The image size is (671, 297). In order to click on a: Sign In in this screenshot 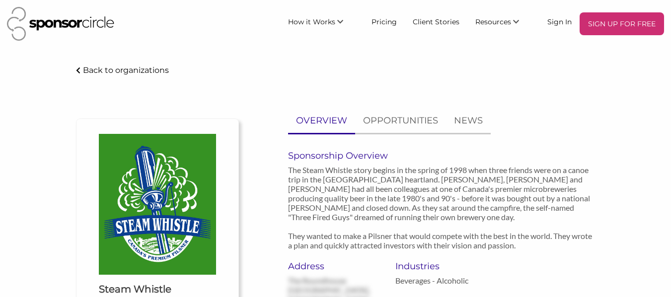, I will do `click(559, 21)`.